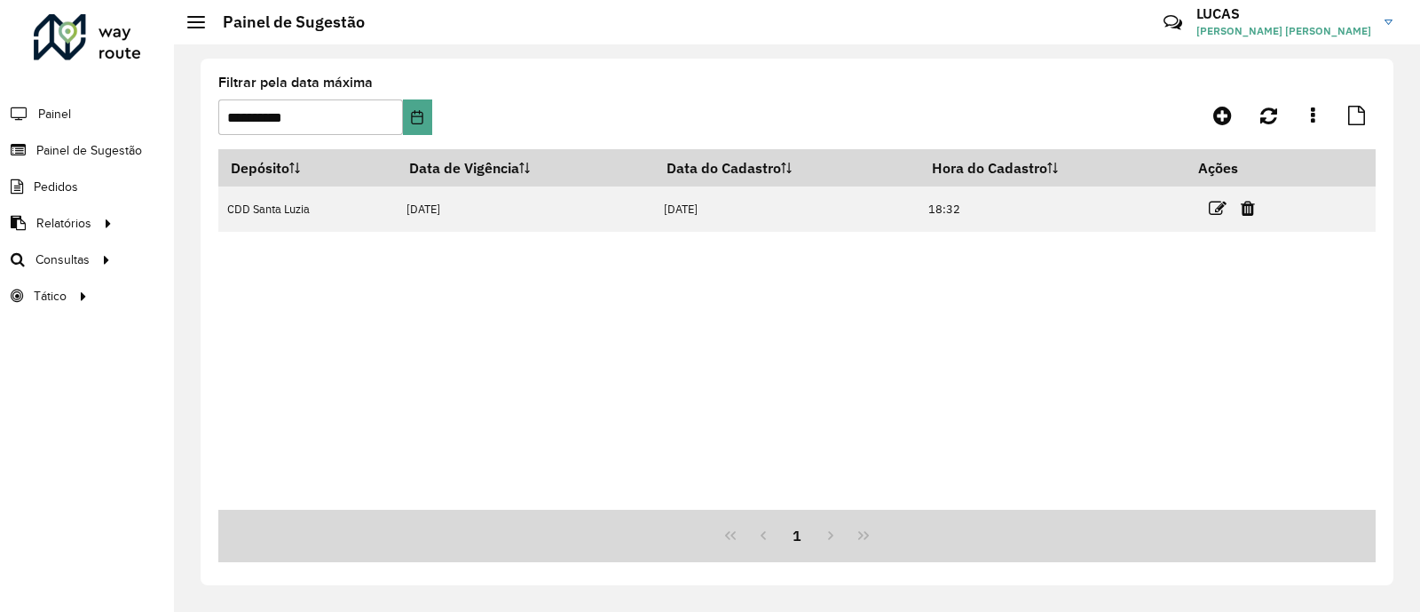 The width and height of the screenshot is (1420, 612). What do you see at coordinates (525, 168) in the screenshot?
I see `th: Data de Vigência` at bounding box center [525, 168].